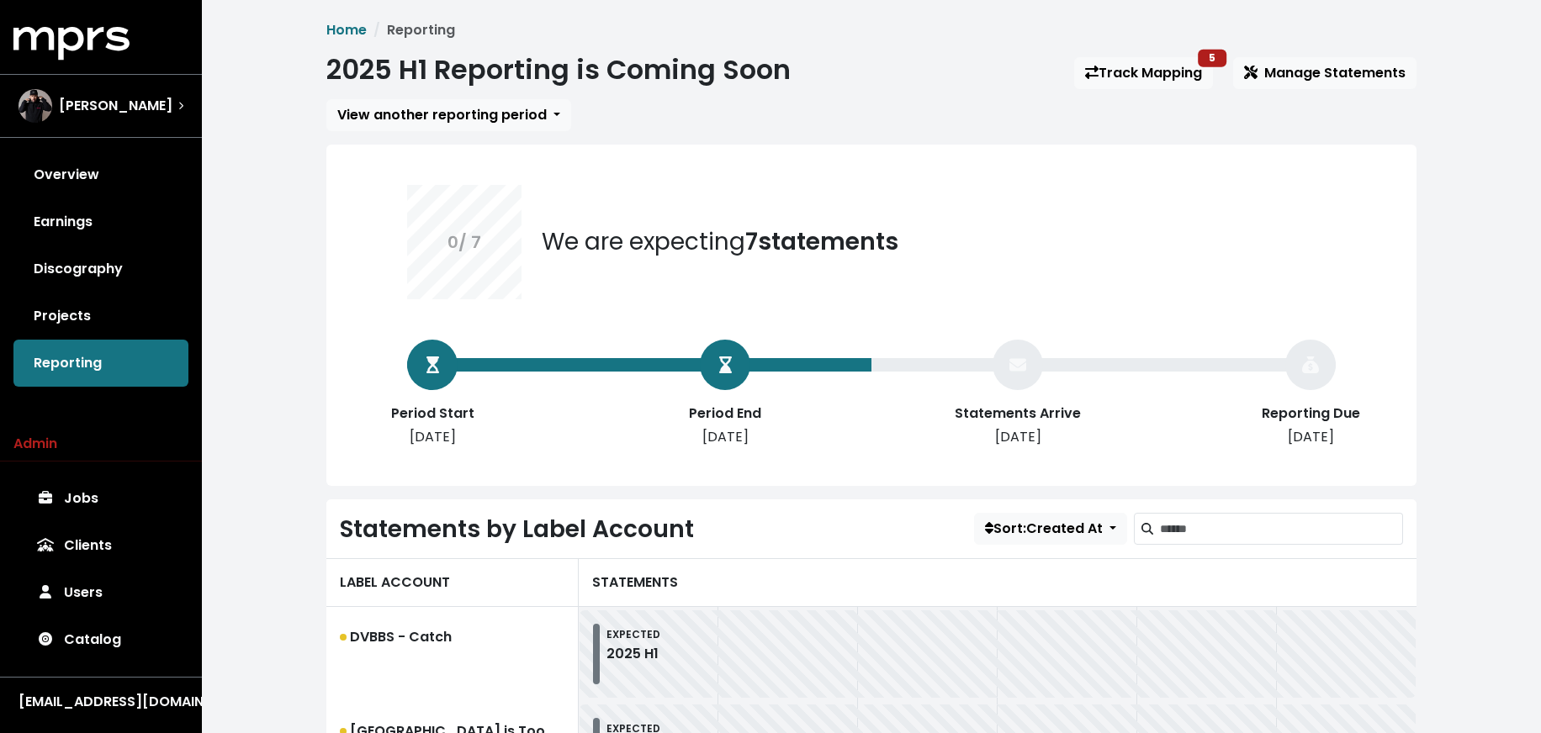  Describe the element at coordinates (822, 241) in the screenshot. I see `b: 7 statements` at that location.